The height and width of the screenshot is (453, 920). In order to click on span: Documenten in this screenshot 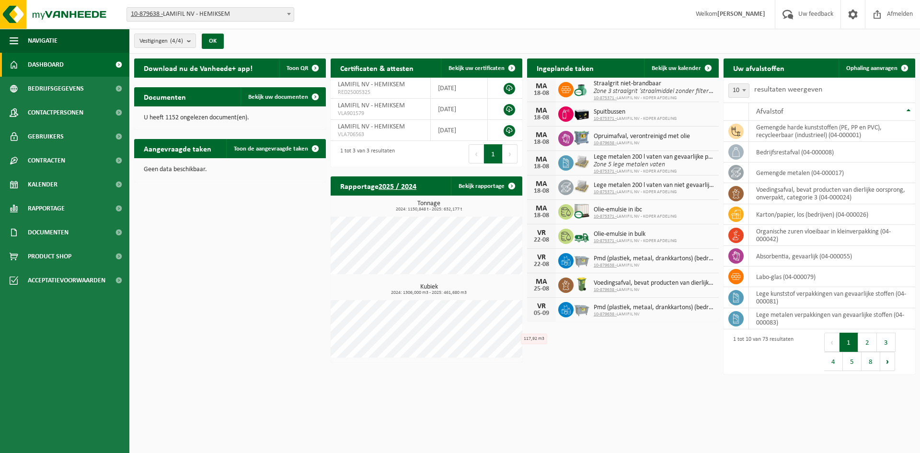, I will do `click(48, 232)`.